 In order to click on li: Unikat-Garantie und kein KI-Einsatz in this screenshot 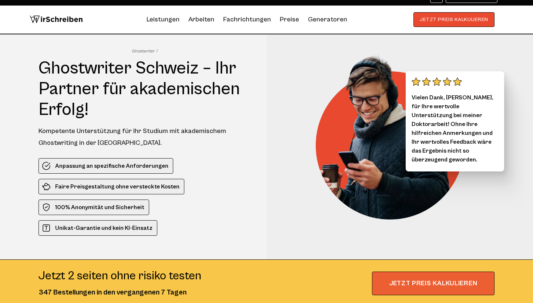, I will do `click(98, 228)`.